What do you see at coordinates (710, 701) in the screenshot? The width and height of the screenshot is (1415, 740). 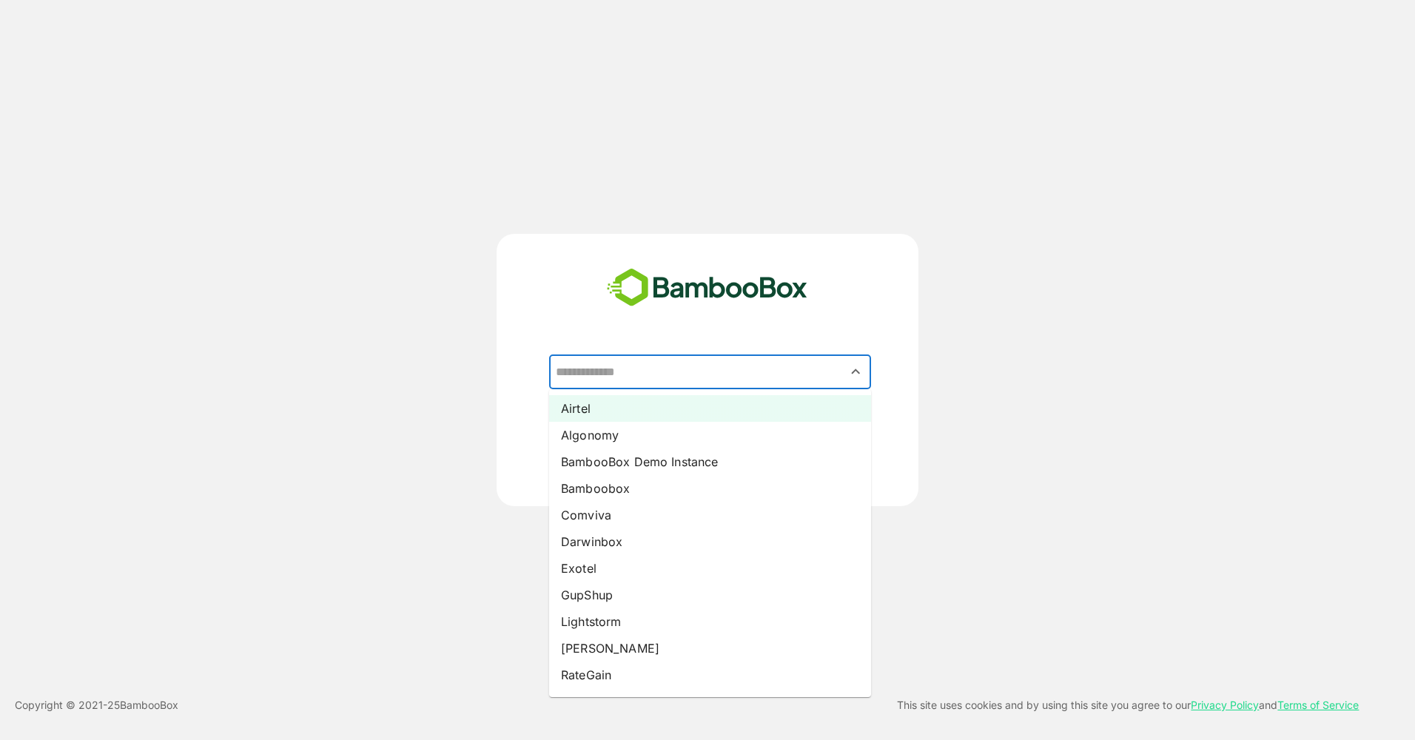 I see `li: SPECTRA VISION` at bounding box center [710, 701].